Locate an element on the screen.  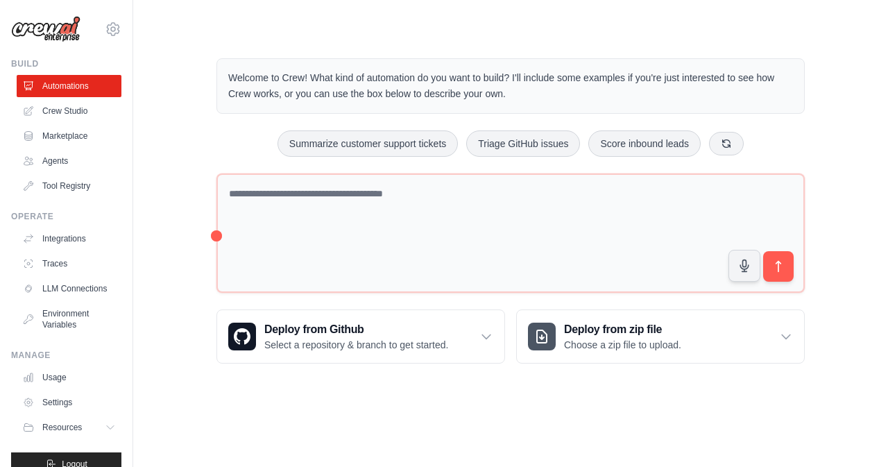
button: Summarize customer support tickets is located at coordinates (368, 144).